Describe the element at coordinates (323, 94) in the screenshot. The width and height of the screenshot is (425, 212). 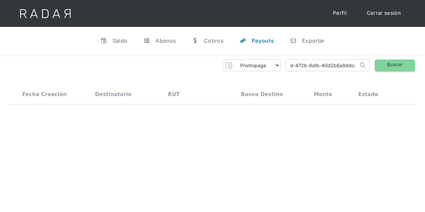
I see `div: Monto` at that location.